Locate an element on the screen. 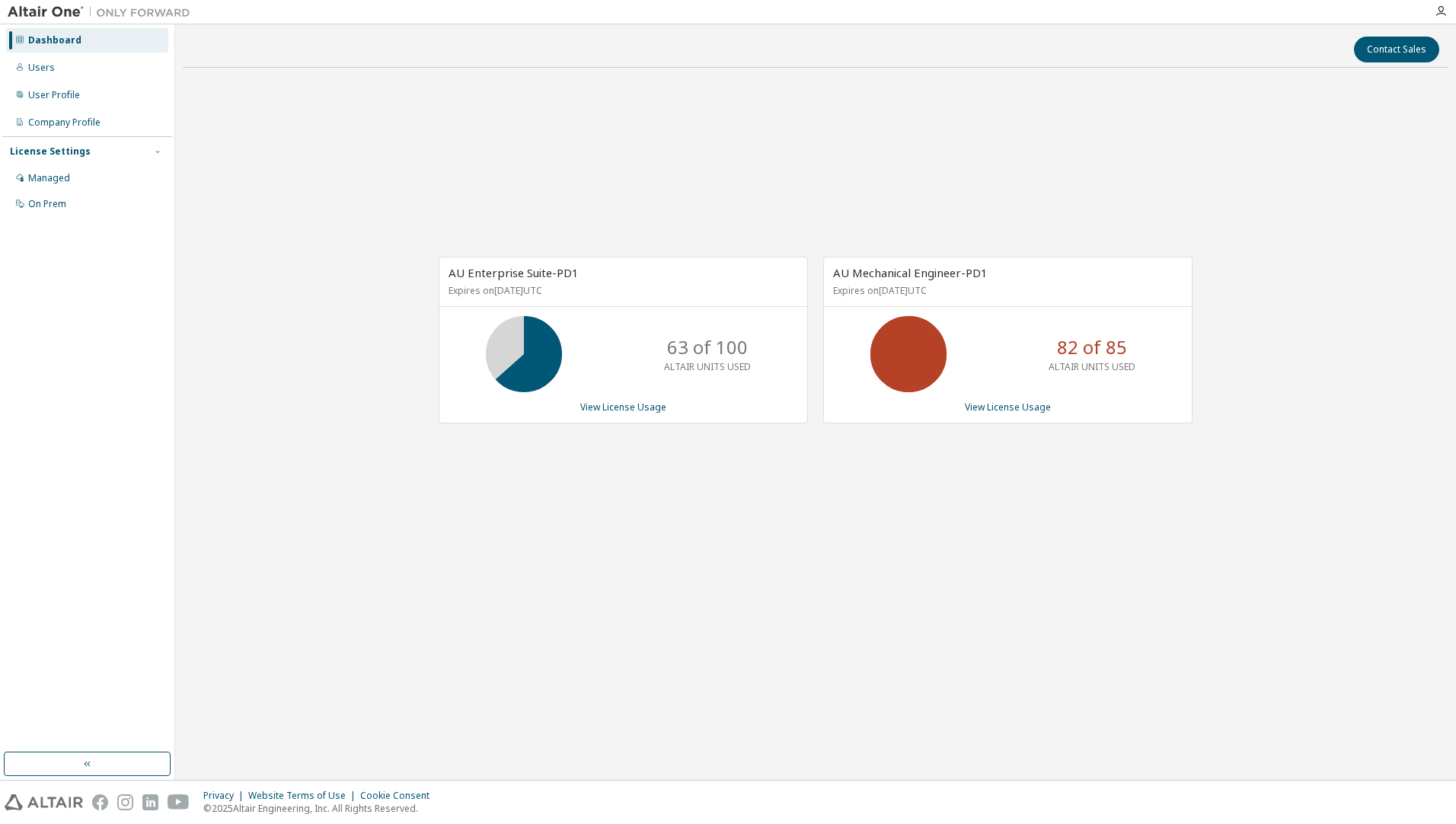  div: On Prem is located at coordinates (47, 204).